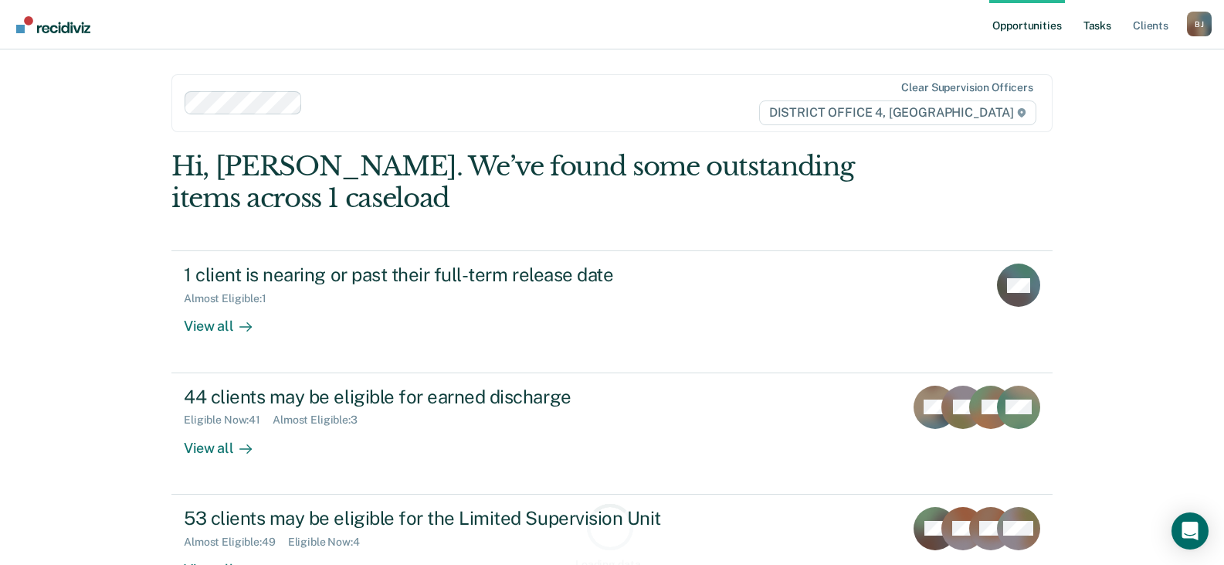 The height and width of the screenshot is (565, 1224). I want to click on div: 44 clients may be eligible for earned discharge, so click(455, 396).